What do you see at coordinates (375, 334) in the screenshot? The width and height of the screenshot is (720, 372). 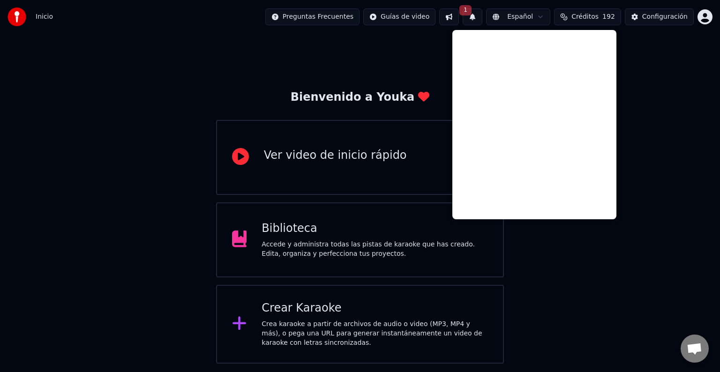 I see `div: Crea karaoke a partir de archivos de audio o video (MP3, MP4 y más), o pega una URL para generar ...` at bounding box center [375, 334].